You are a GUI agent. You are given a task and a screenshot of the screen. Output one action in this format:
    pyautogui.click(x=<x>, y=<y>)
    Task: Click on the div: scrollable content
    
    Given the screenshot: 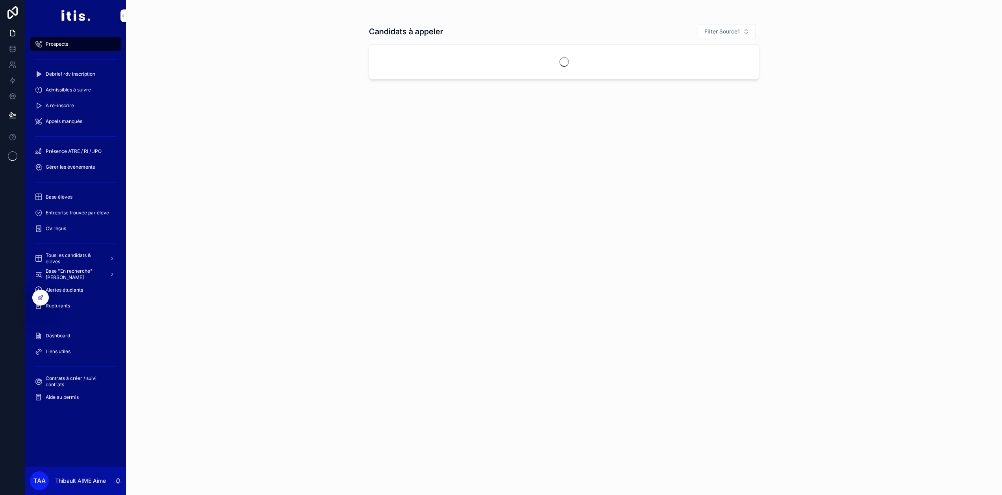 What is the action you would take?
    pyautogui.click(x=76, y=223)
    